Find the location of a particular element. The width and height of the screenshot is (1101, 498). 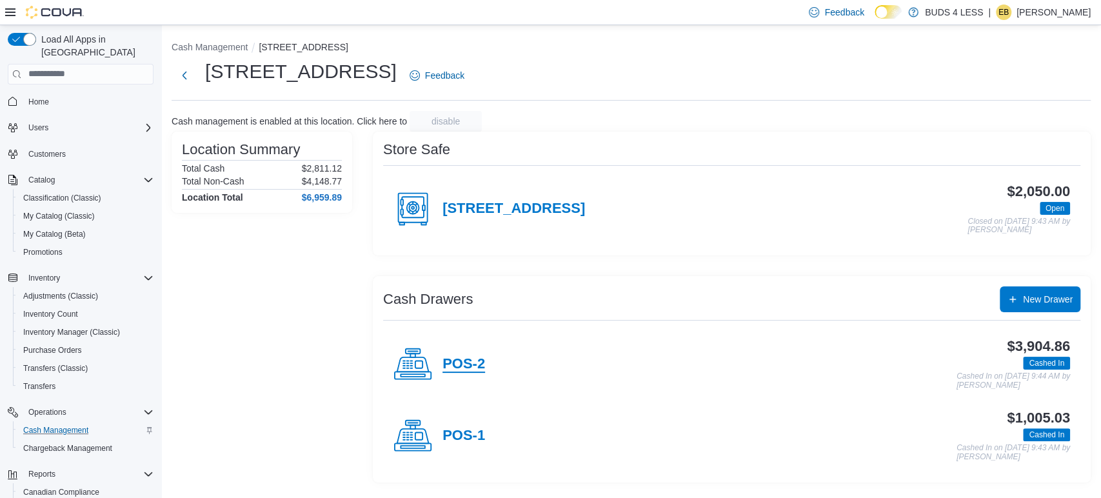

div: Elisabeth Brown is located at coordinates (1004, 12).